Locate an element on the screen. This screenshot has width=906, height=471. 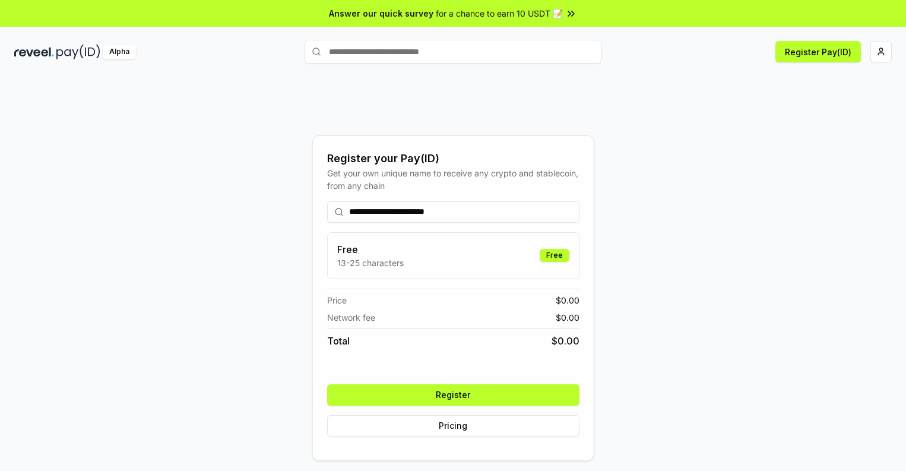
img: pay_id is located at coordinates (78, 52).